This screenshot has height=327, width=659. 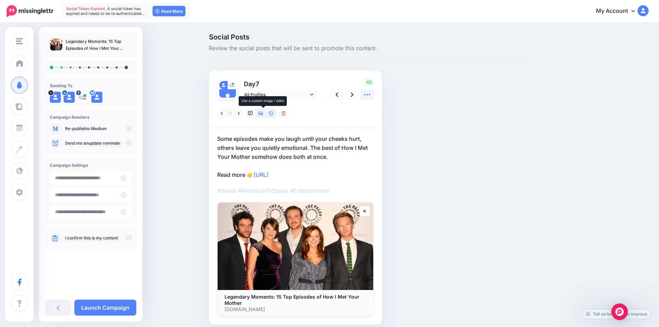 I want to click on img: menu.png, so click(x=19, y=41).